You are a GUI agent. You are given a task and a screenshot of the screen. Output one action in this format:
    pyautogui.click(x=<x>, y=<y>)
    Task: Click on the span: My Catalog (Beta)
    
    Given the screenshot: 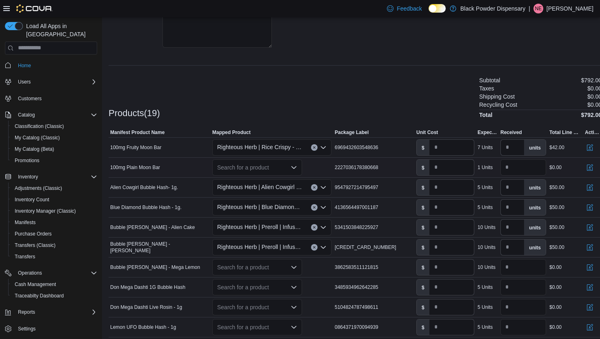 What is the action you would take?
    pyautogui.click(x=54, y=149)
    